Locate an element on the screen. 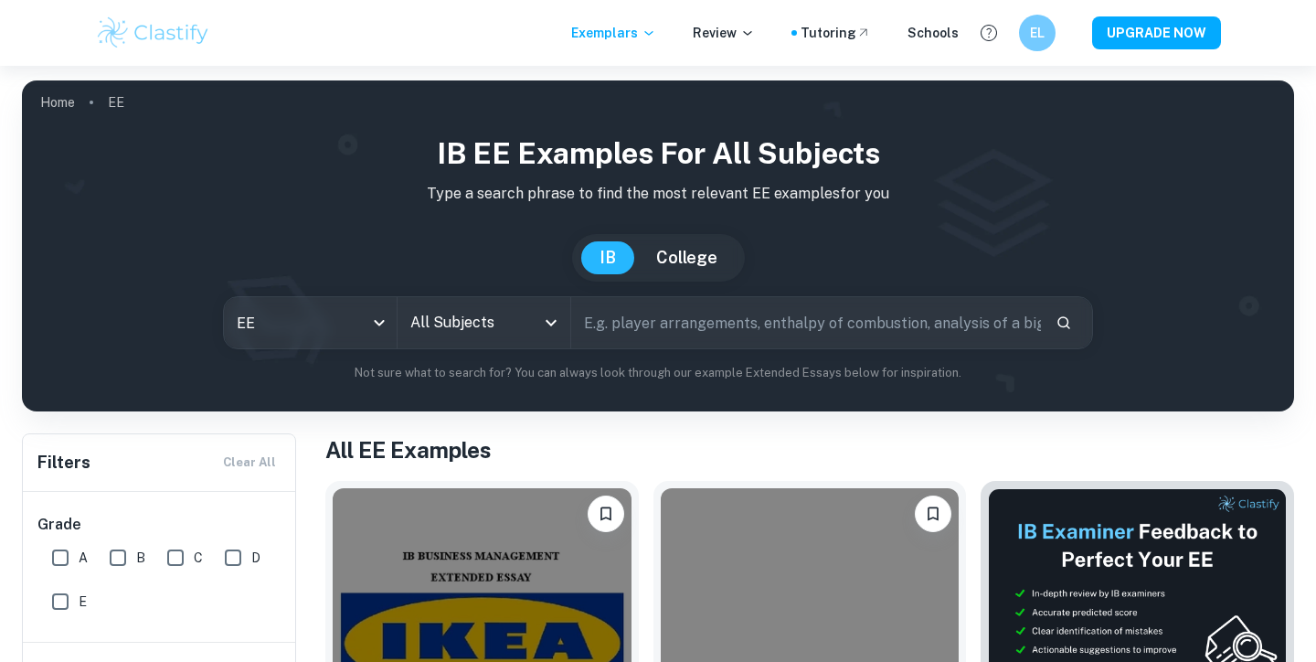 This screenshot has height=662, width=1316. div: EE is located at coordinates (310, 323).